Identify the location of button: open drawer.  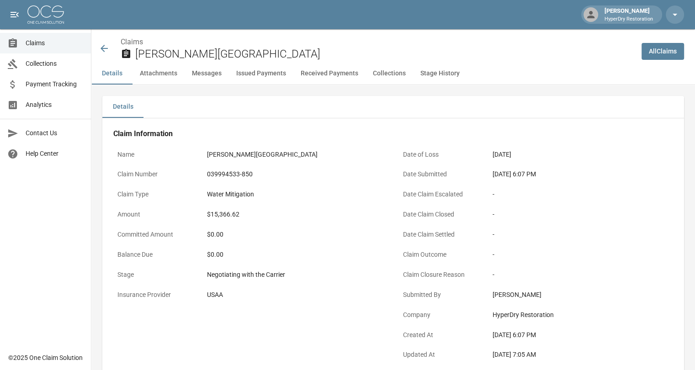
(15, 15).